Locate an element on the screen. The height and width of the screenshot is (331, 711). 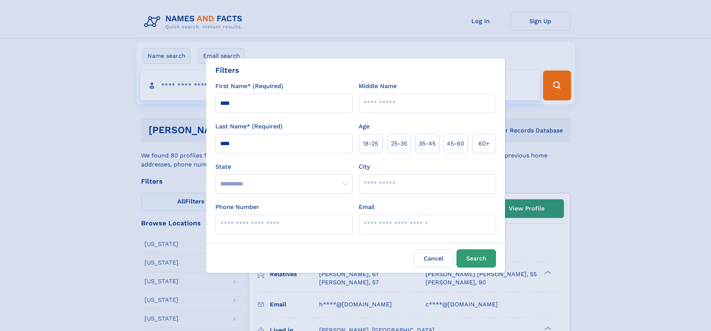
label: Email is located at coordinates (366, 207).